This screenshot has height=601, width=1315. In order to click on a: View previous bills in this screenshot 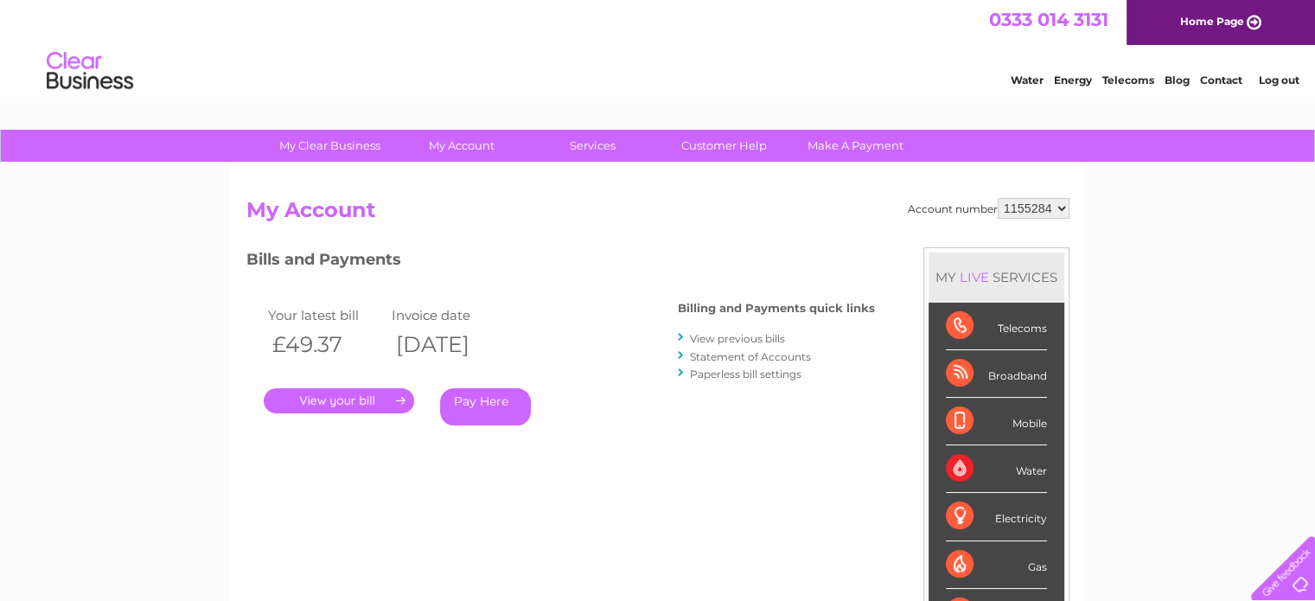, I will do `click(738, 338)`.